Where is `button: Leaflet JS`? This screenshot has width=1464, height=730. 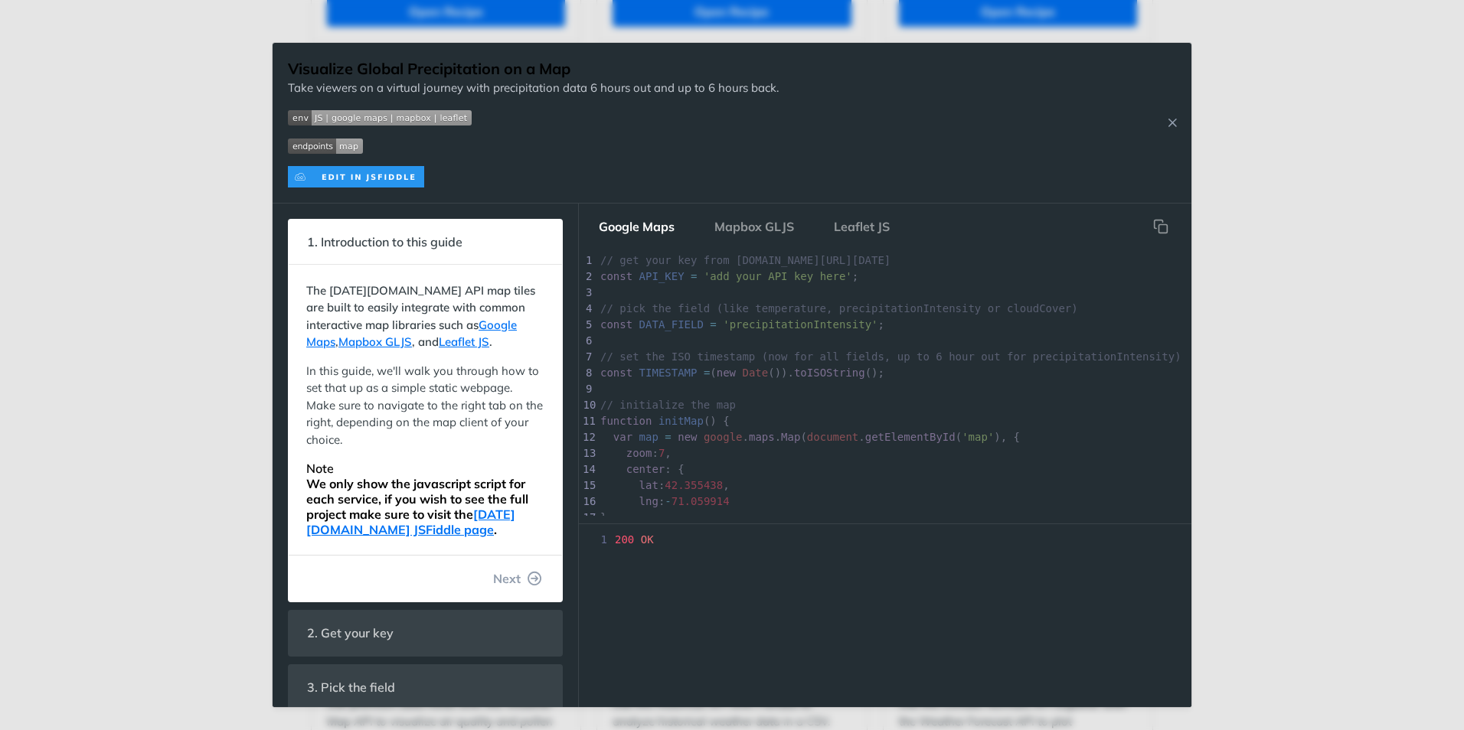
button: Leaflet JS is located at coordinates (861, 227).